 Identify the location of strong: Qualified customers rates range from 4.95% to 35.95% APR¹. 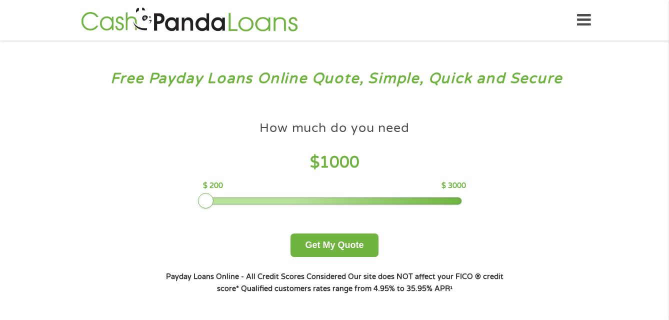
(346, 288).